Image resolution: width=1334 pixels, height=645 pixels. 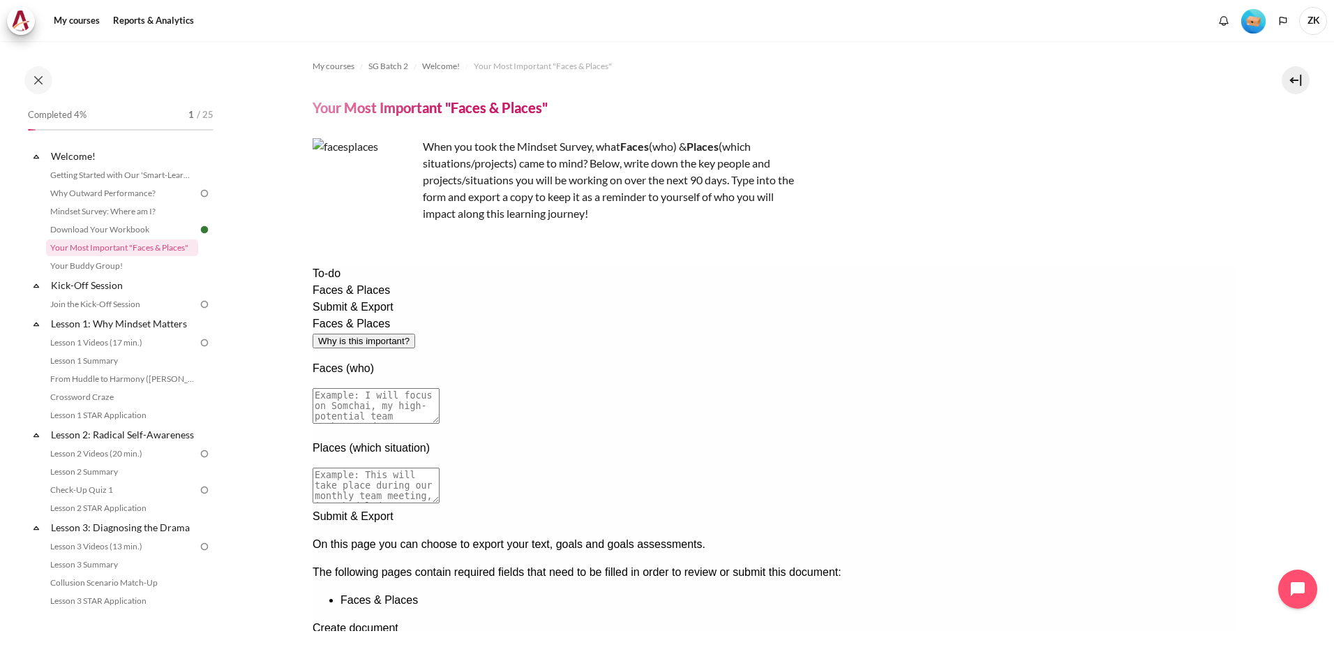 What do you see at coordinates (122, 472) in the screenshot?
I see `a: Lesson 2 Summary` at bounding box center [122, 472].